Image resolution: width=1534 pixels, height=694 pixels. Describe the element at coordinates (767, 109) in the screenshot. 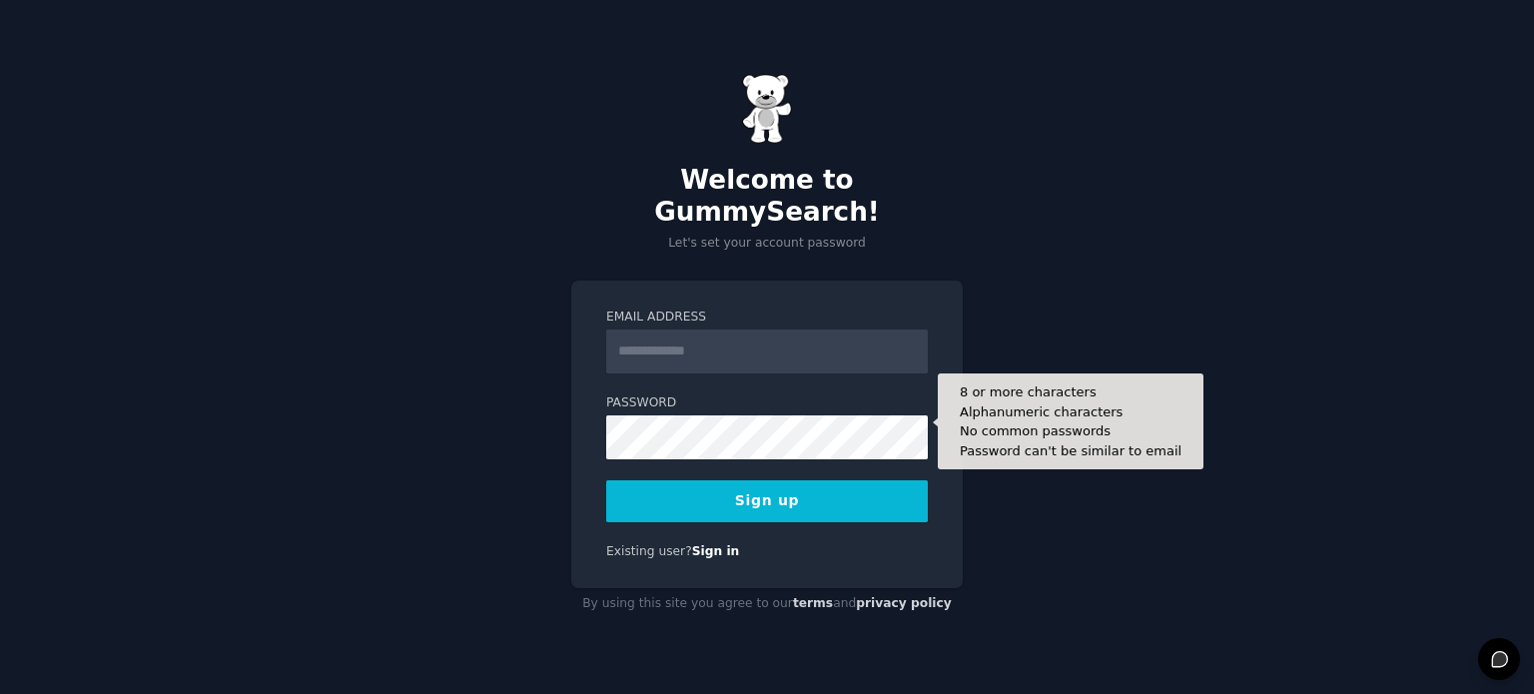

I see `img: Gummy Bear` at that location.